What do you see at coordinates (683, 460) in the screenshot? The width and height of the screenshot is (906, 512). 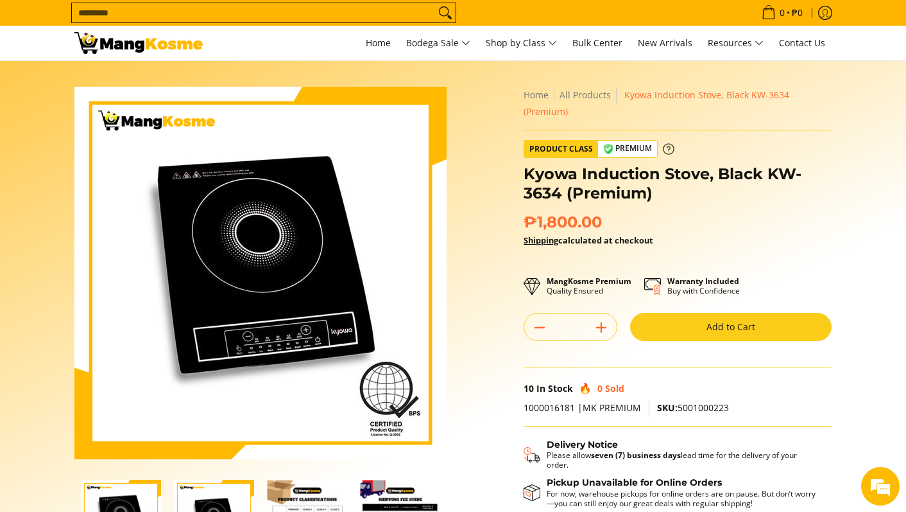 I see `p: Please allow lead time for the delivery of your order.` at bounding box center [683, 460].